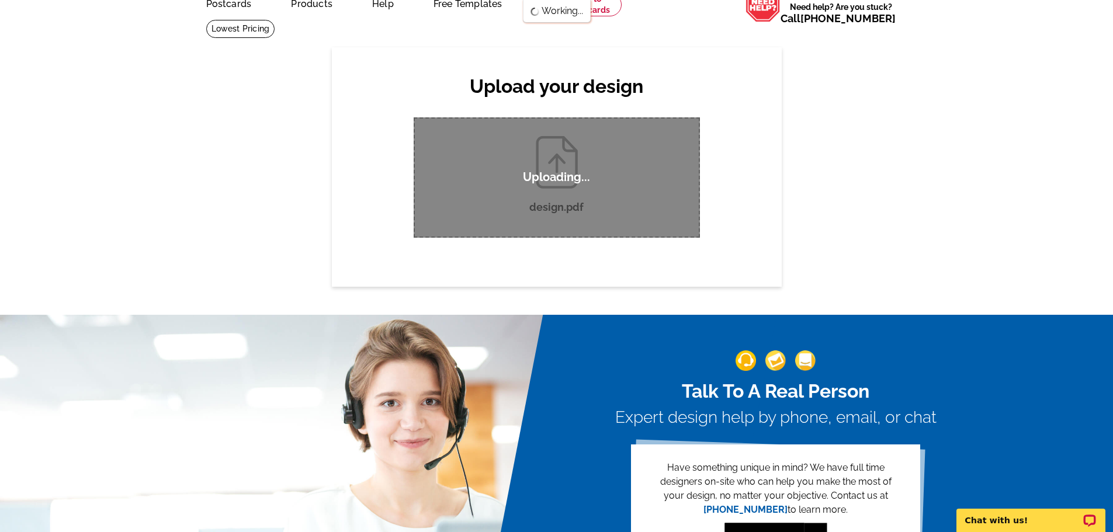 The width and height of the screenshot is (1113, 532). What do you see at coordinates (838, 18) in the screenshot?
I see `span: Call` at bounding box center [838, 18].